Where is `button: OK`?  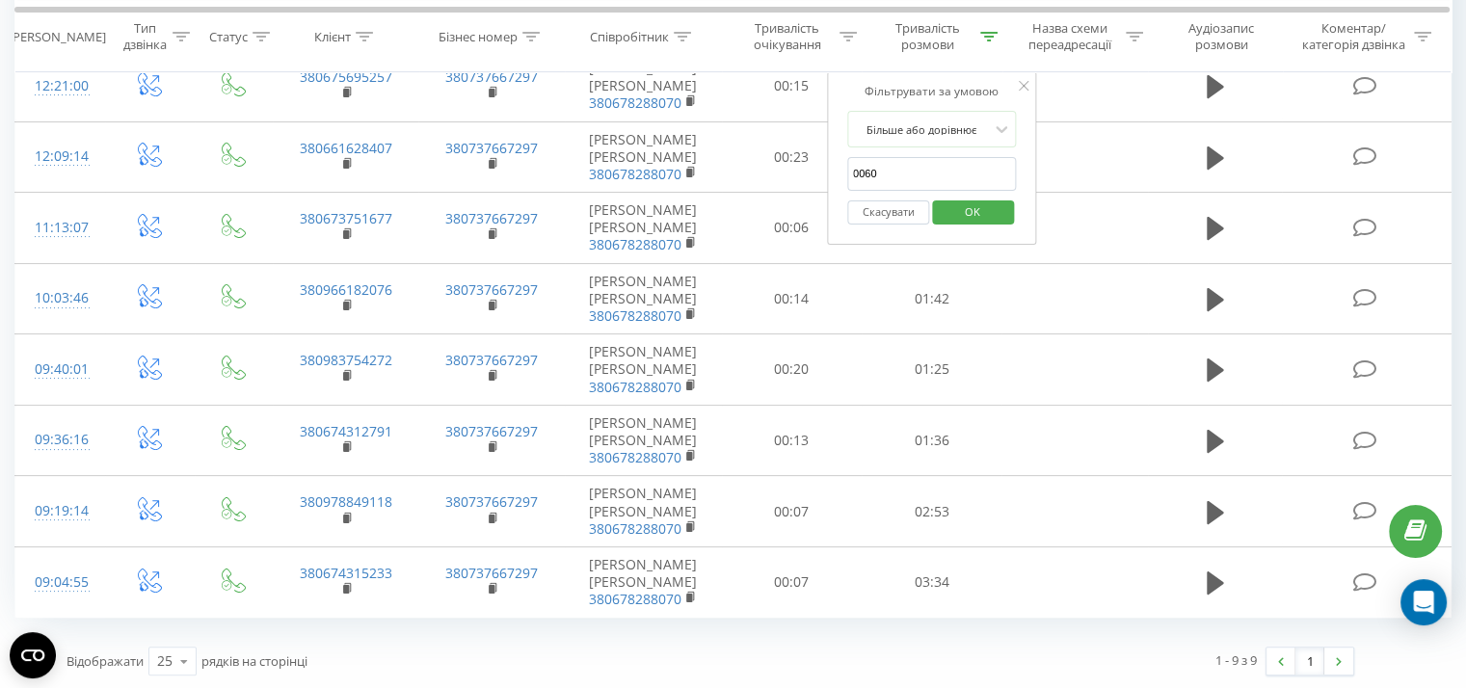
button: OK is located at coordinates (973, 212).